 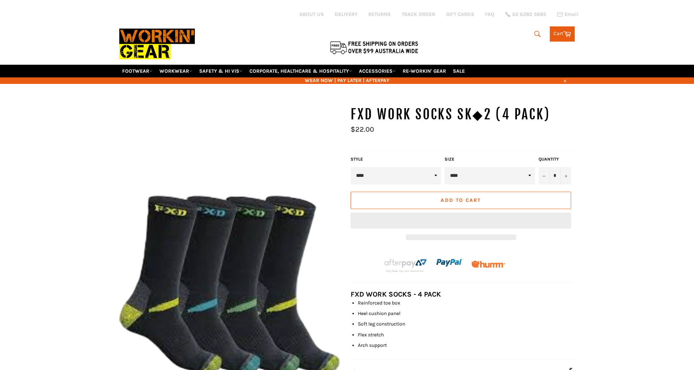 I want to click on label: Quantity, so click(x=555, y=159).